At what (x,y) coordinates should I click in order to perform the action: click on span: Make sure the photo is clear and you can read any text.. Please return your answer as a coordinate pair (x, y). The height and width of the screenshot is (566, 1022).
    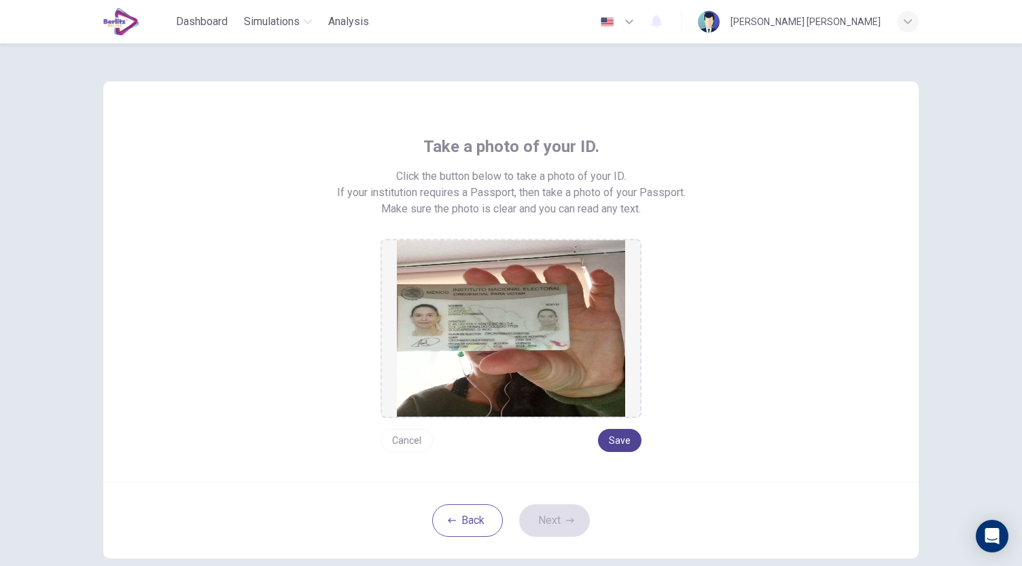
    Looking at the image, I should click on (511, 209).